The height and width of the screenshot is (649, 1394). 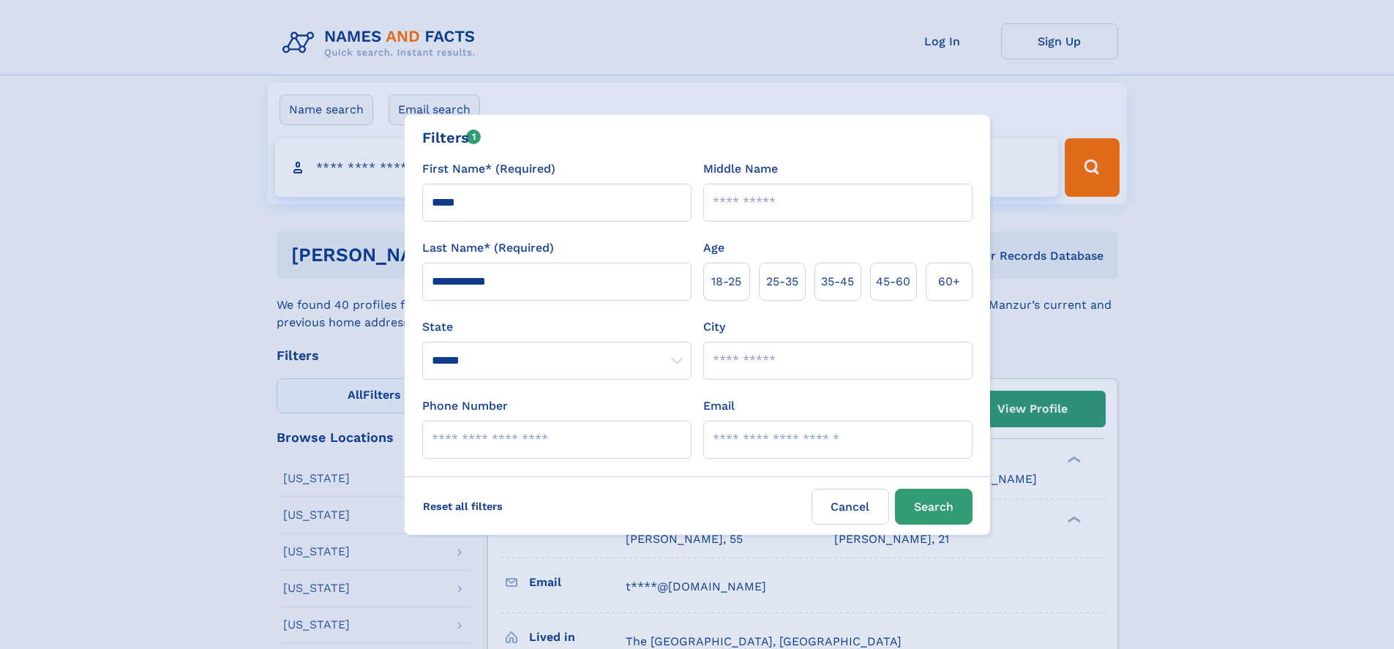 I want to click on div: Filters, so click(x=451, y=138).